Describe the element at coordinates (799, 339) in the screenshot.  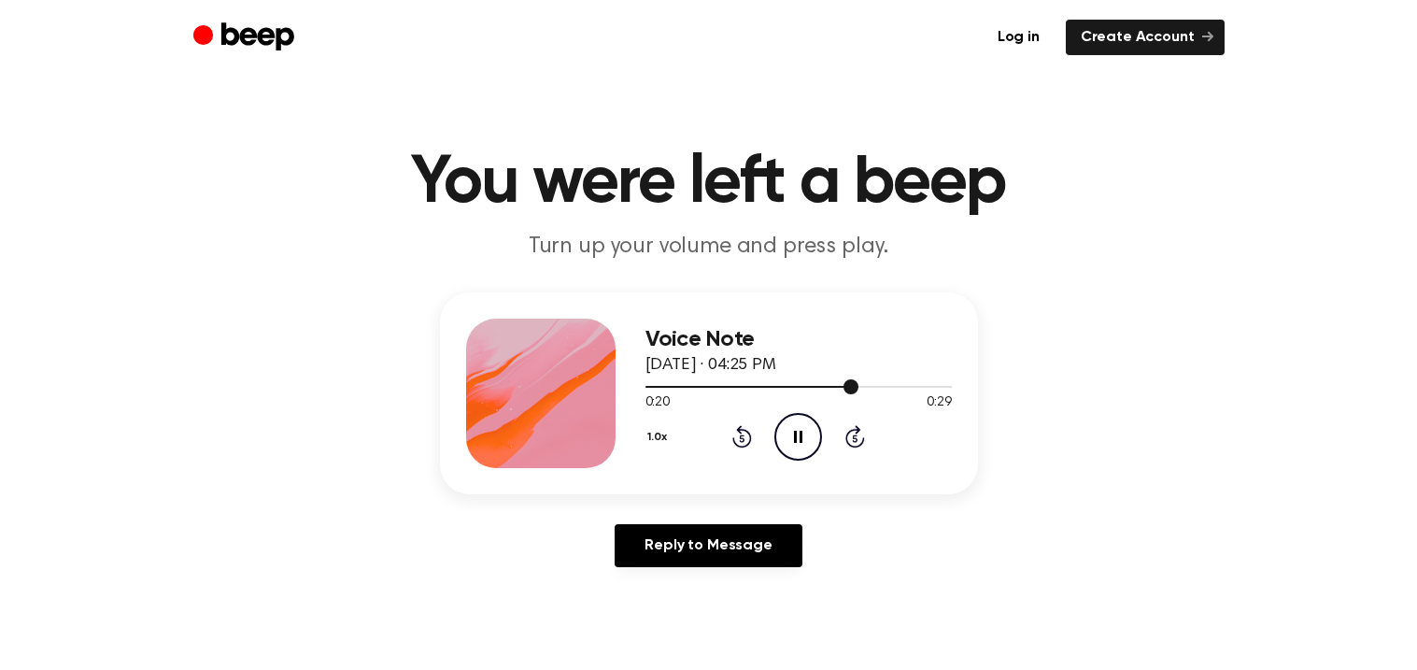
I see `h3: Voice Note` at that location.